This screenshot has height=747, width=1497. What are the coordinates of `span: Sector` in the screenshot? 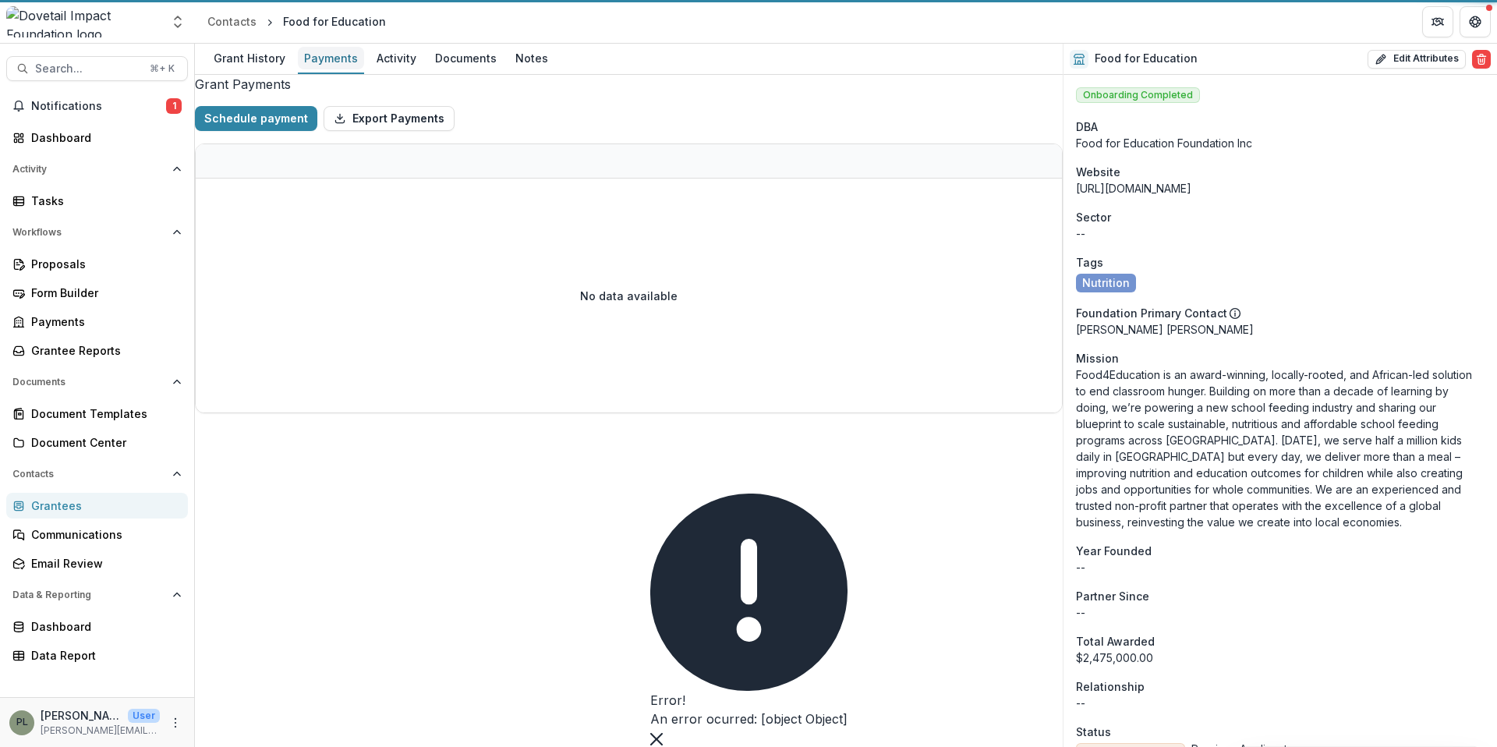 It's located at (1093, 217).